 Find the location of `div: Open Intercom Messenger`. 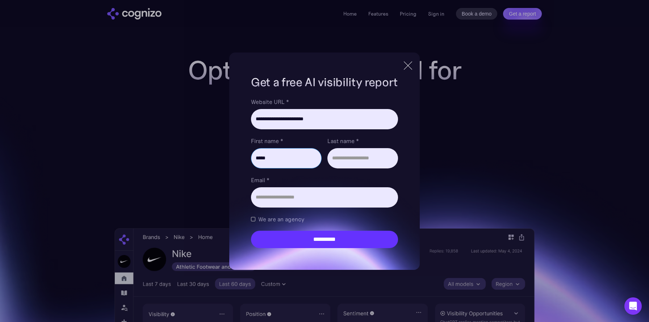

div: Open Intercom Messenger is located at coordinates (633, 306).